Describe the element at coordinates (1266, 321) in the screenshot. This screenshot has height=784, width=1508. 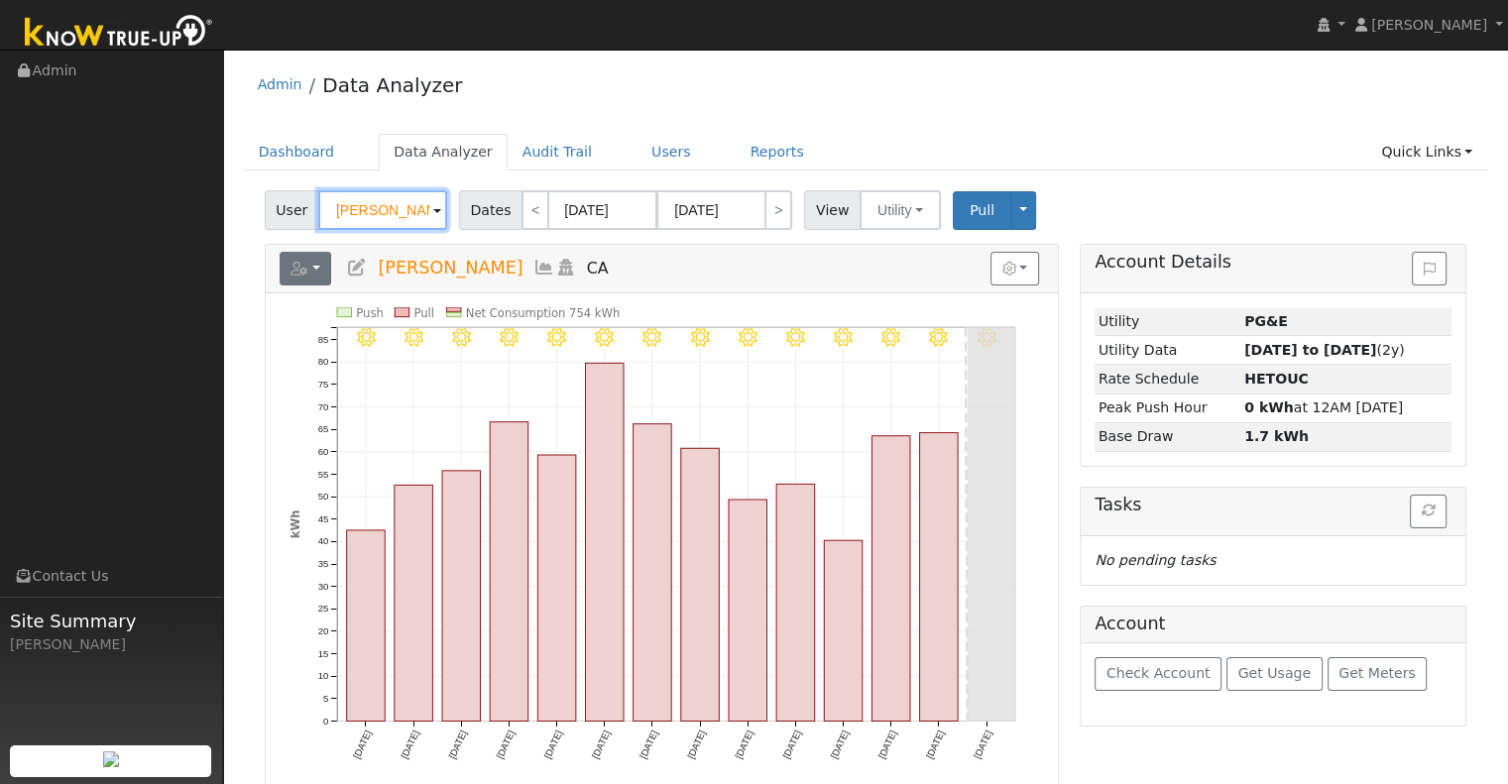
I see `strong: ID: 17243238, authorized: 09/01/25` at that location.